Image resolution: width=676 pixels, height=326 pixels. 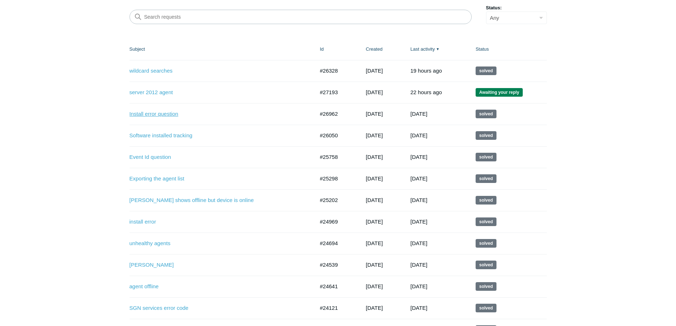 What do you see at coordinates (374, 178) in the screenshot?
I see `time: 06/04/2025, 13:55` at bounding box center [374, 178].